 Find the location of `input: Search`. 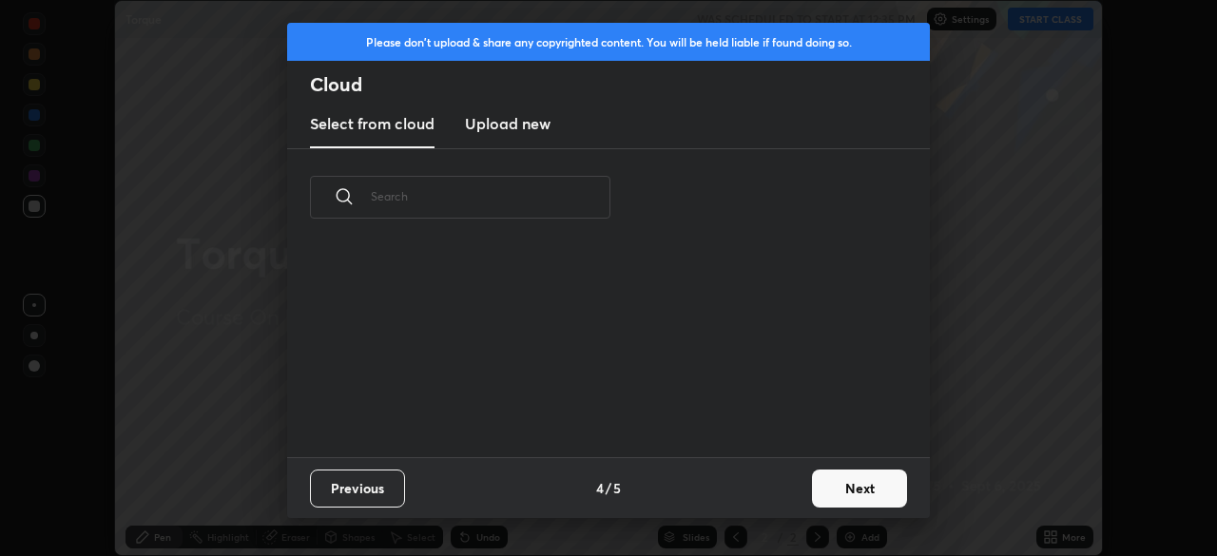

input: Search is located at coordinates (491, 196).